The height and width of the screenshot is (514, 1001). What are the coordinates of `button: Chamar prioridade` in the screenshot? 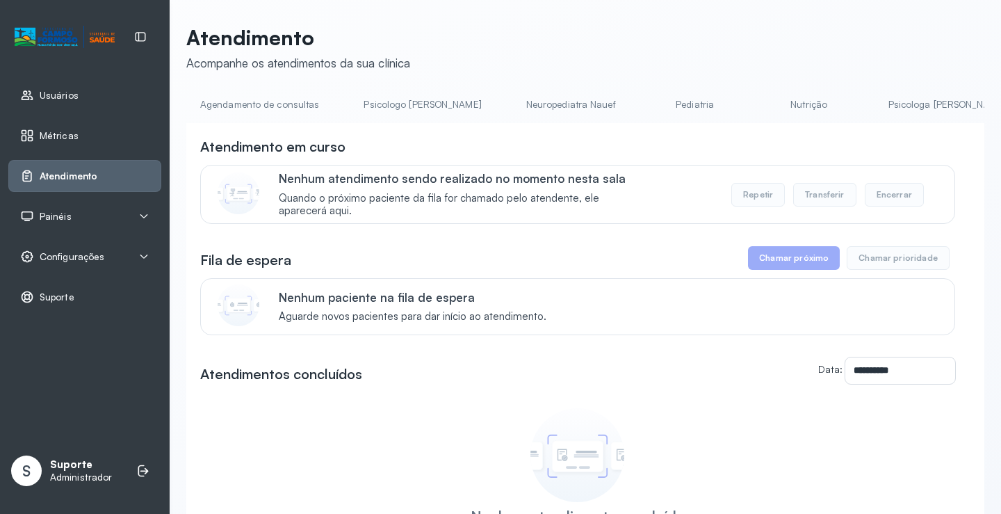 It's located at (898, 258).